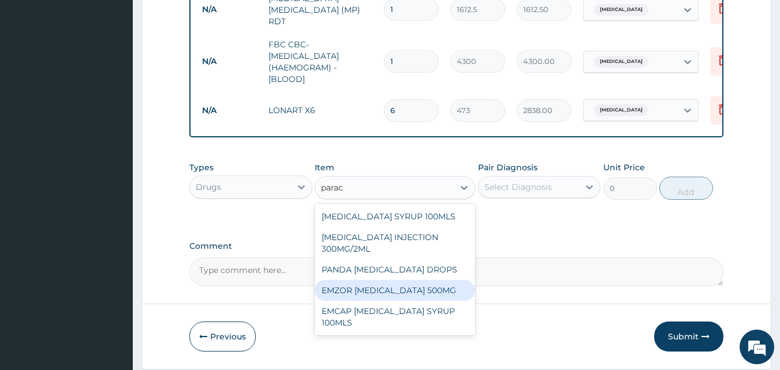 The image size is (780, 370). Describe the element at coordinates (127, 72) in the screenshot. I see `div: Chat with us now` at that location.